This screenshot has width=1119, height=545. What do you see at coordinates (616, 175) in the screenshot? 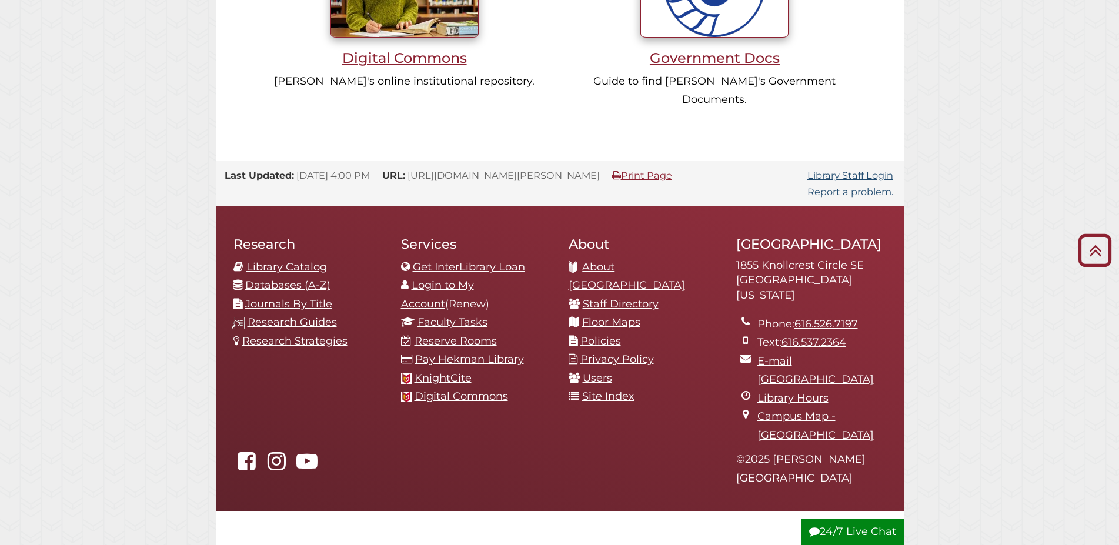
I see `i: Print Page` at bounding box center [616, 175].